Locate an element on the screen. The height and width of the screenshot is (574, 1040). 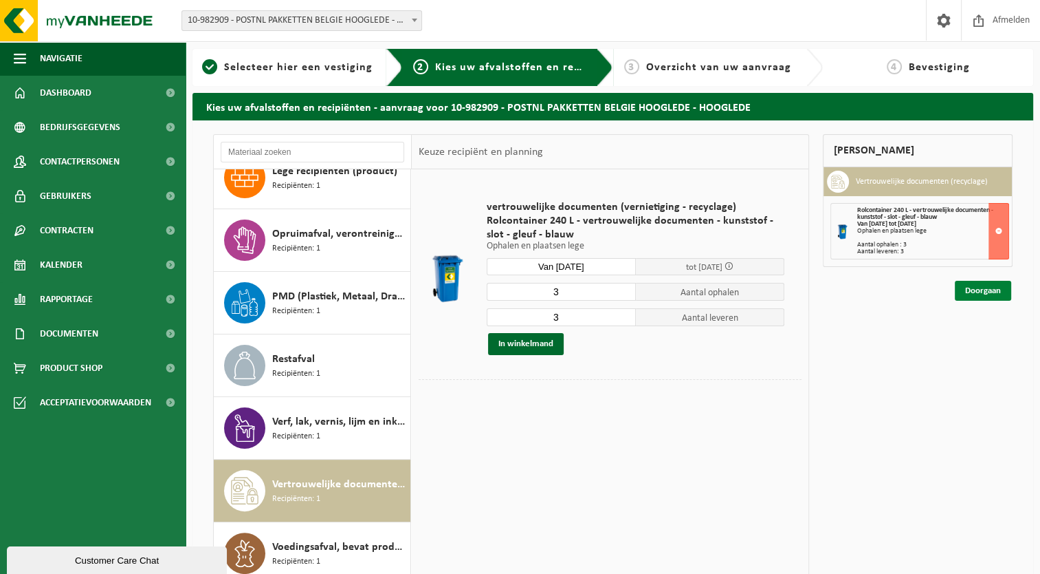
span: Aantal ophalen is located at coordinates (710, 292).